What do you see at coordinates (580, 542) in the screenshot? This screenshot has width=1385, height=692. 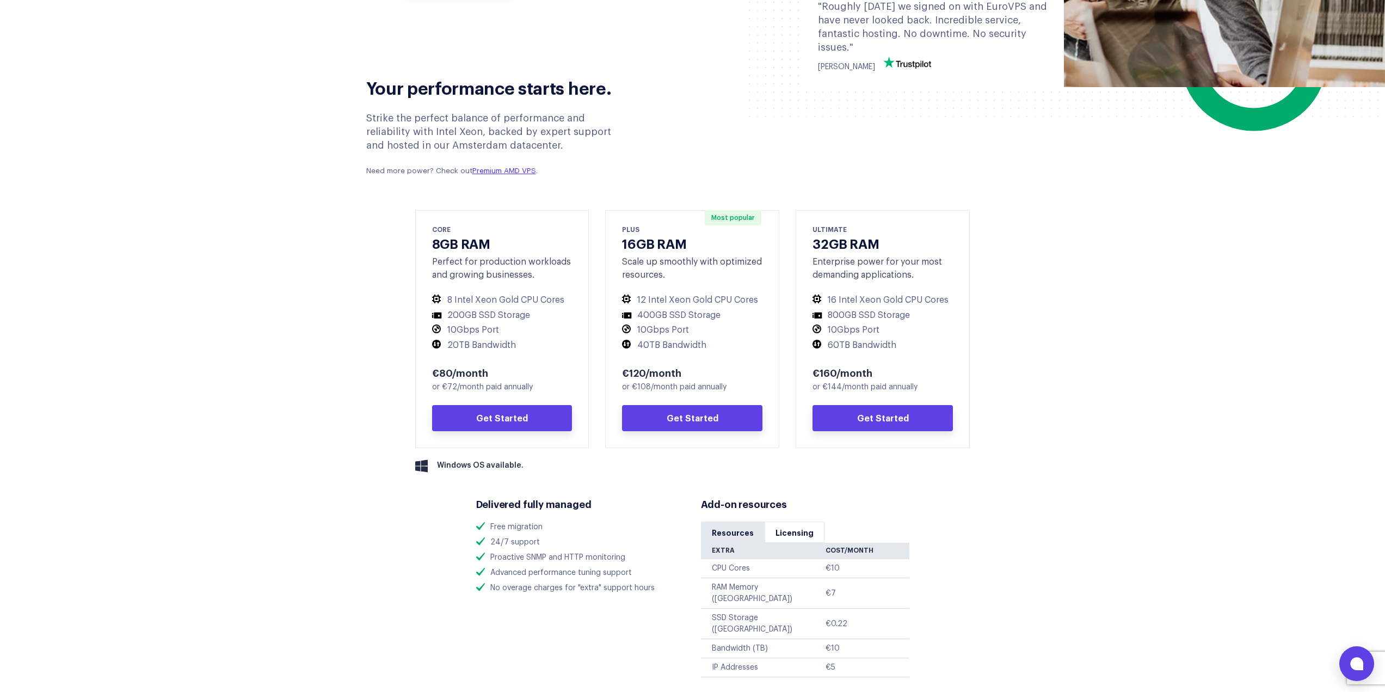 I see `li: 24/7 support` at bounding box center [580, 542].